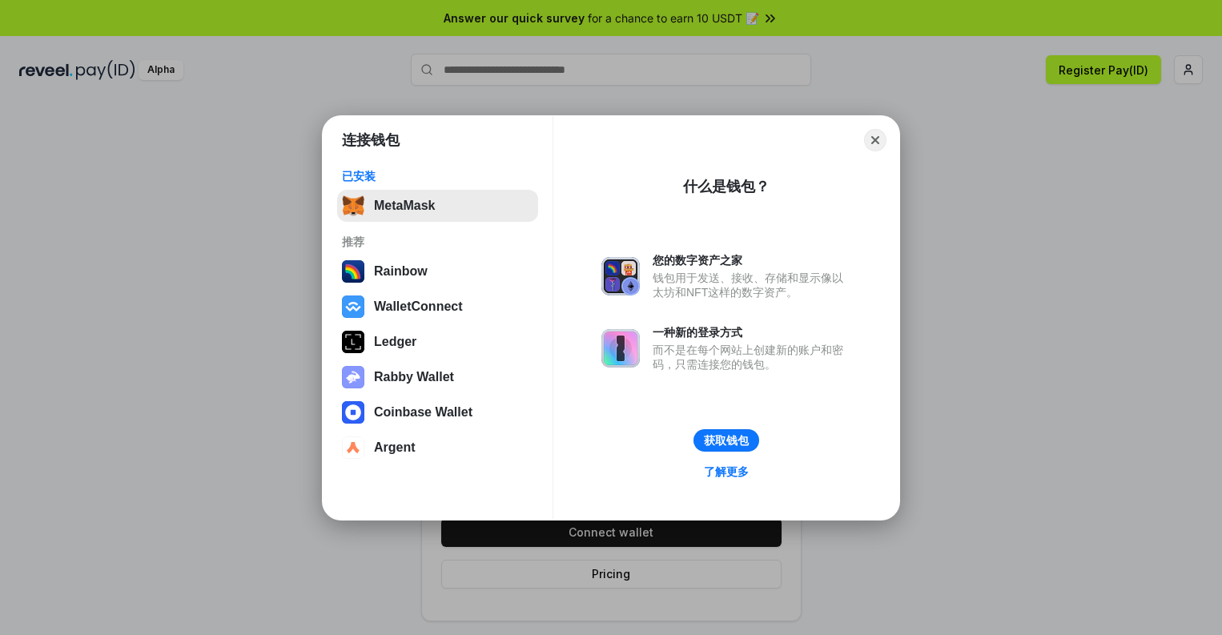  What do you see at coordinates (414, 377) in the screenshot?
I see `div: Rabby Wallet` at bounding box center [414, 377].